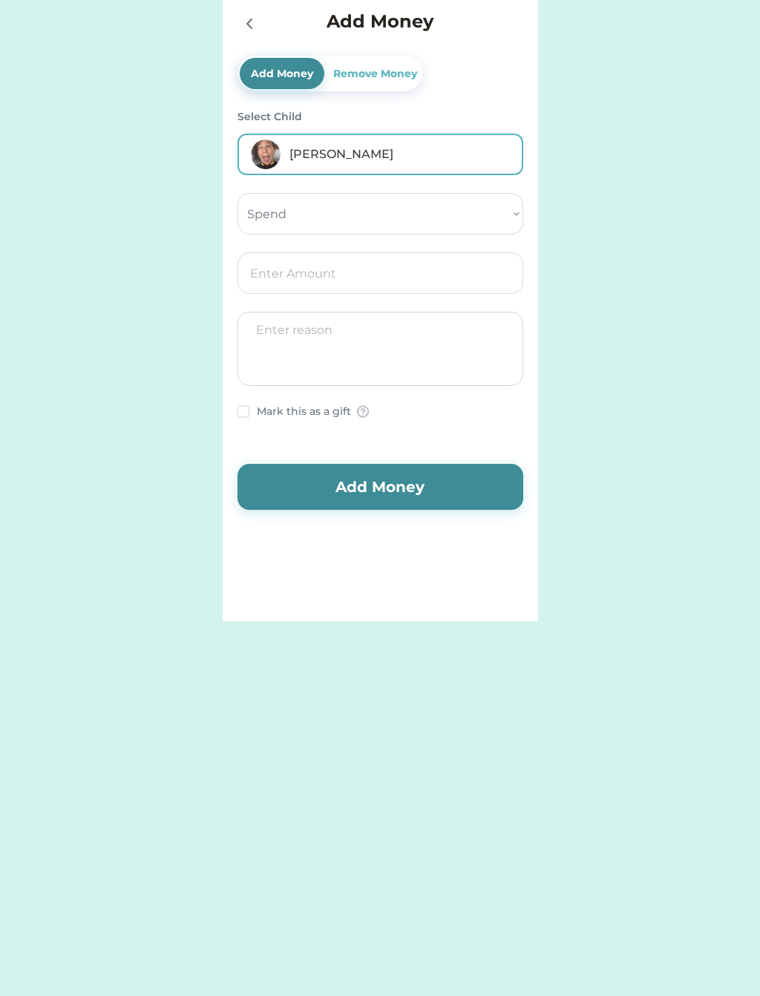 This screenshot has width=760, height=996. What do you see at coordinates (380, 487) in the screenshot?
I see `button: Add Money` at bounding box center [380, 487].